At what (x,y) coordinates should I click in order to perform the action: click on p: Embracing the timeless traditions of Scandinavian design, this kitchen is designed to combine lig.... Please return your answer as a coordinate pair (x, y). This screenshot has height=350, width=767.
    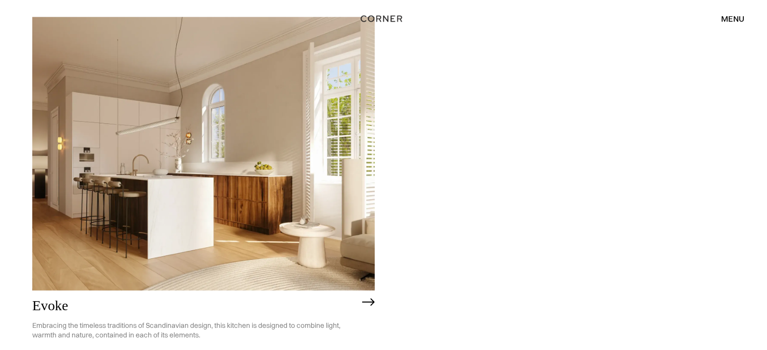
    Looking at the image, I should click on (195, 331).